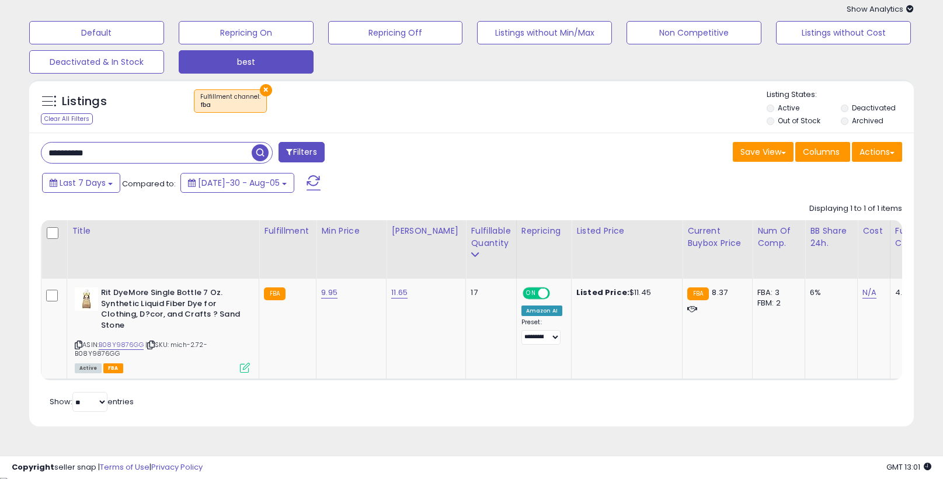 This screenshot has width=943, height=479. Describe the element at coordinates (625, 292) in the screenshot. I see `div: $11.45` at that location.